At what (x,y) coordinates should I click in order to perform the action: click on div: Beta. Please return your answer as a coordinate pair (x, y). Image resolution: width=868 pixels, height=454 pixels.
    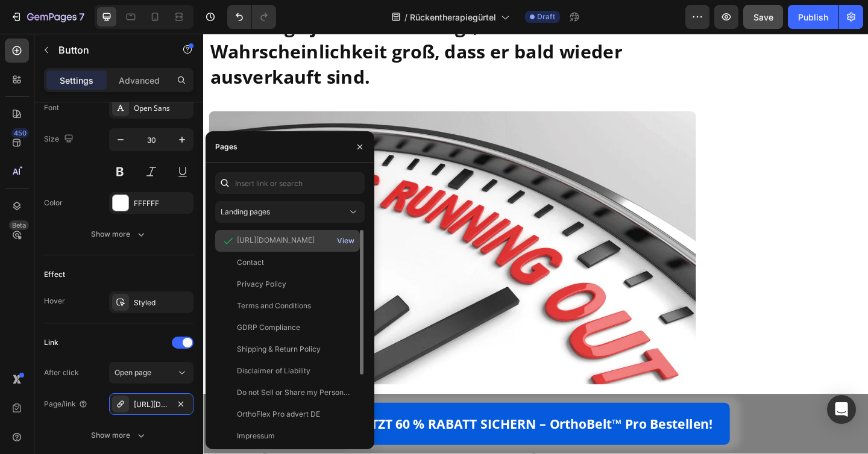
    Looking at the image, I should click on (19, 225).